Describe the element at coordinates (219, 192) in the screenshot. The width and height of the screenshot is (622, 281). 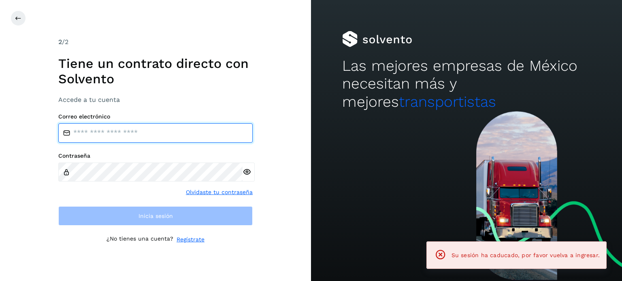
I see `a: Olvidaste tu contraseña` at that location.